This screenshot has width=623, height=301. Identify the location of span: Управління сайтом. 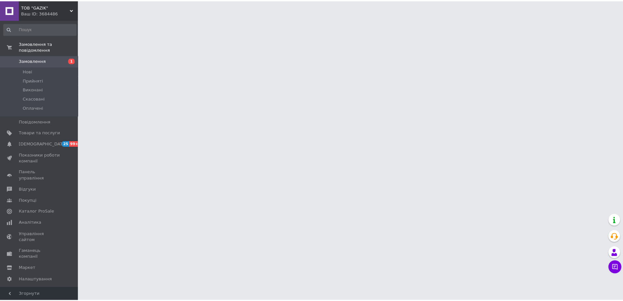
(40, 237).